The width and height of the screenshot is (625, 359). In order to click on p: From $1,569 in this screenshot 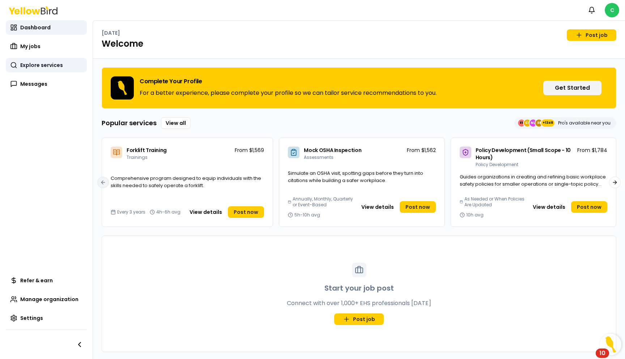, I will do `click(249, 150)`.